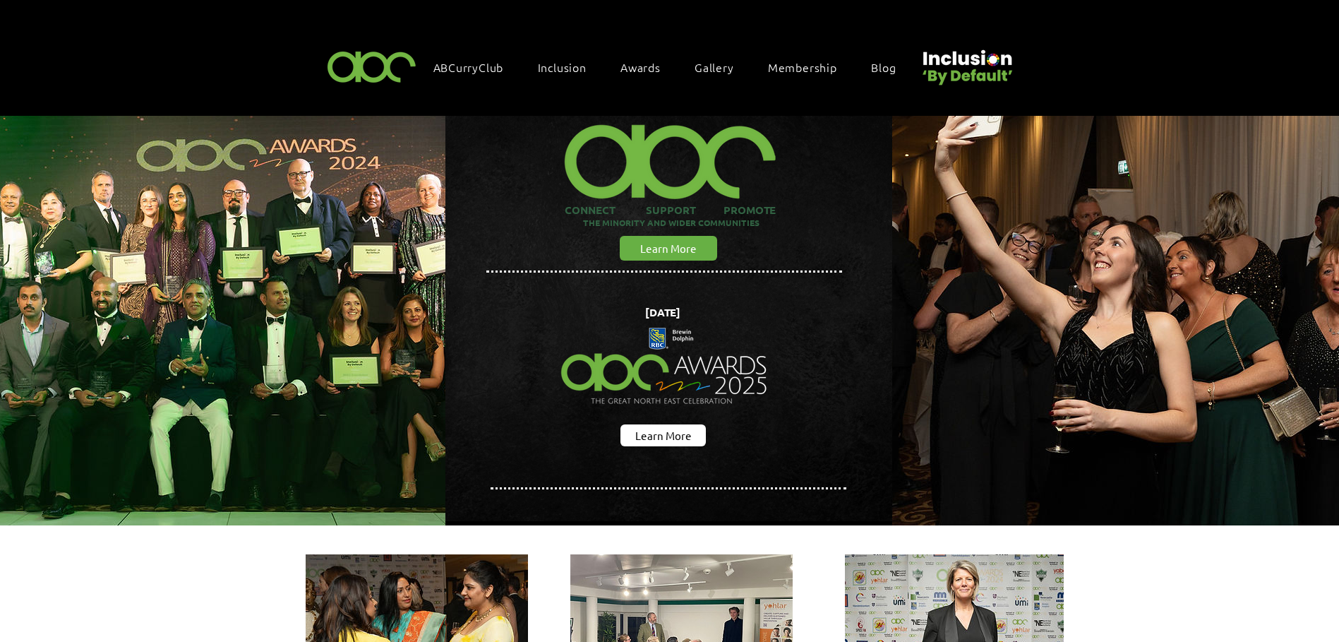 This screenshot has width=1339, height=642. Describe the element at coordinates (640, 67) in the screenshot. I see `span: Awards` at that location.